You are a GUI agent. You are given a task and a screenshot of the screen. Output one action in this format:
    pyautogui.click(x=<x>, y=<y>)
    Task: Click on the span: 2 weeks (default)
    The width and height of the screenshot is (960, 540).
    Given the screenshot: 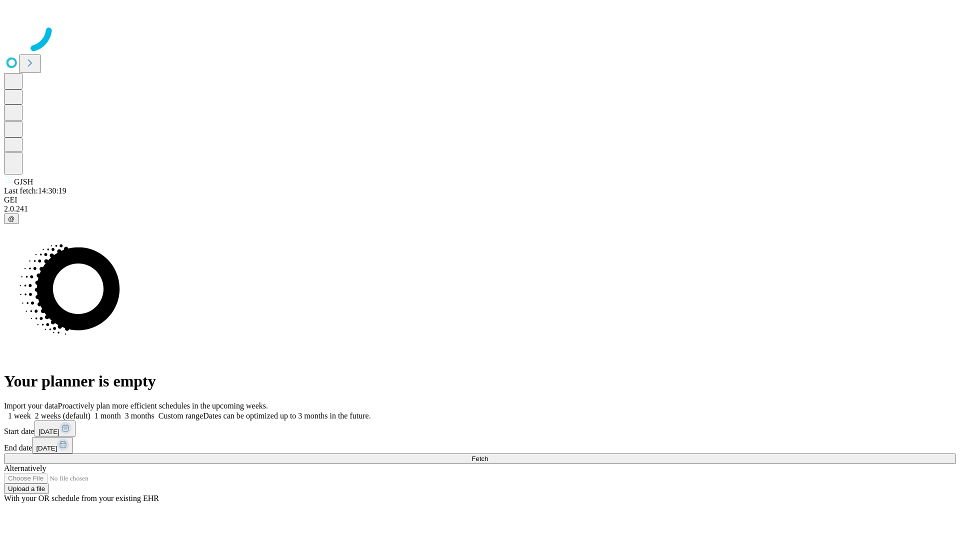 What is the action you would take?
    pyautogui.click(x=62, y=415)
    